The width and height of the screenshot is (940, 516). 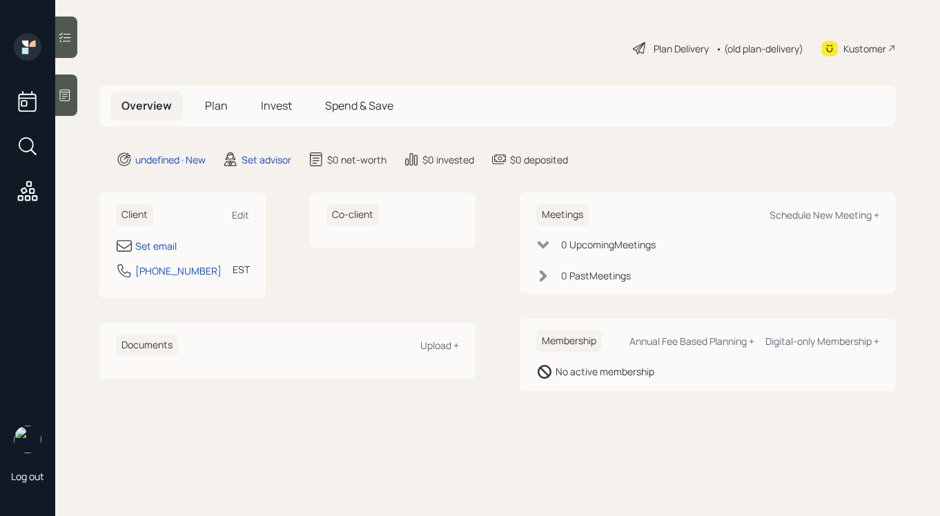 What do you see at coordinates (865, 48) in the screenshot?
I see `div: Kustomer` at bounding box center [865, 48].